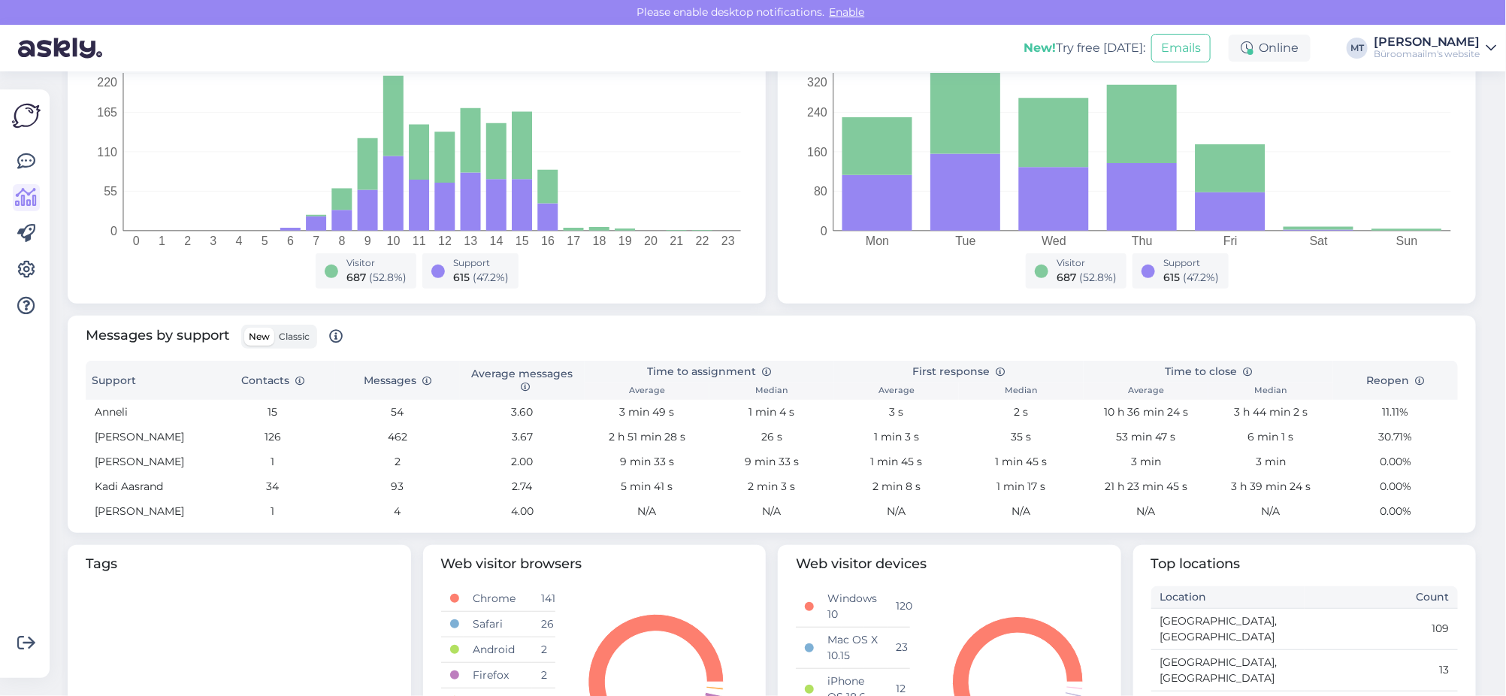  What do you see at coordinates (647, 437) in the screenshot?
I see `td: 2 h 51 min 28 s` at bounding box center [647, 437].